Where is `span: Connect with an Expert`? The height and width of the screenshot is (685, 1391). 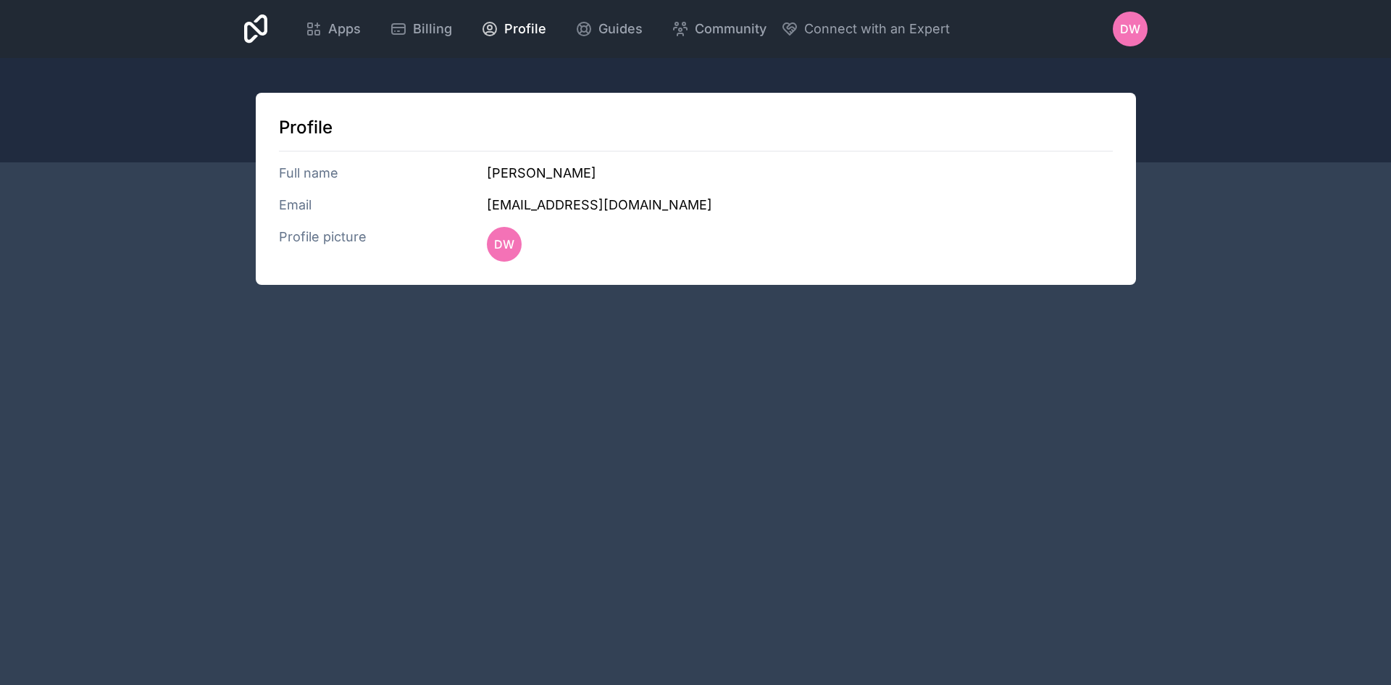 span: Connect with an Expert is located at coordinates (877, 29).